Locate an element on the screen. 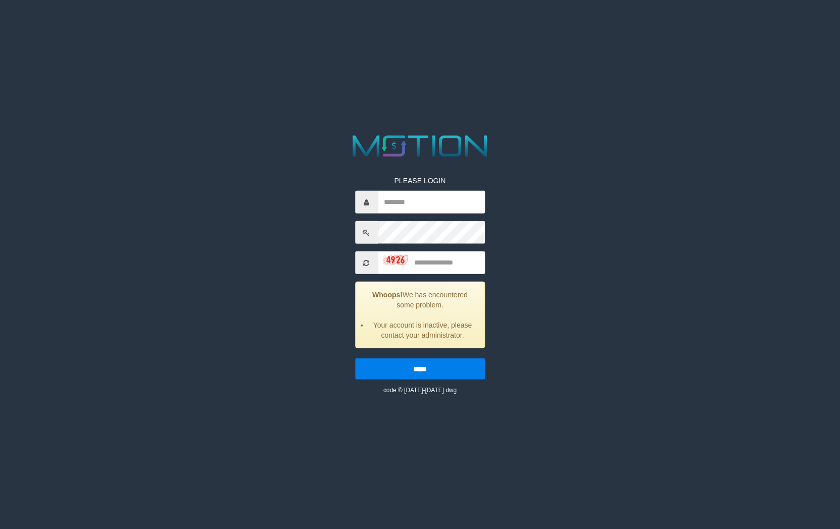  li: Your account is inactive, please contact your administrator. is located at coordinates (422, 330).